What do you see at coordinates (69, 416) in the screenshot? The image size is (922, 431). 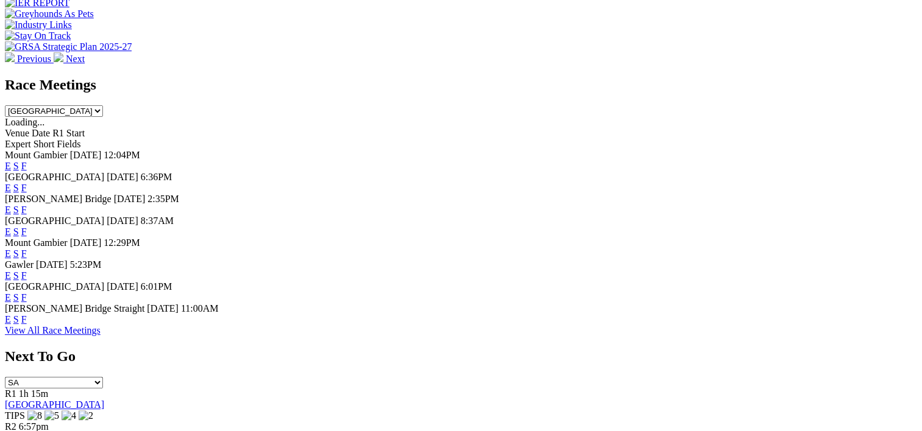 I see `img: 4` at bounding box center [69, 416].